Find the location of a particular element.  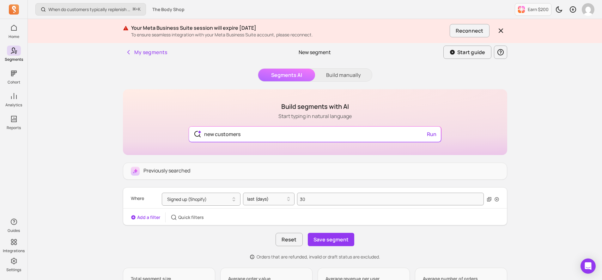

button: Reset is located at coordinates (289, 239).